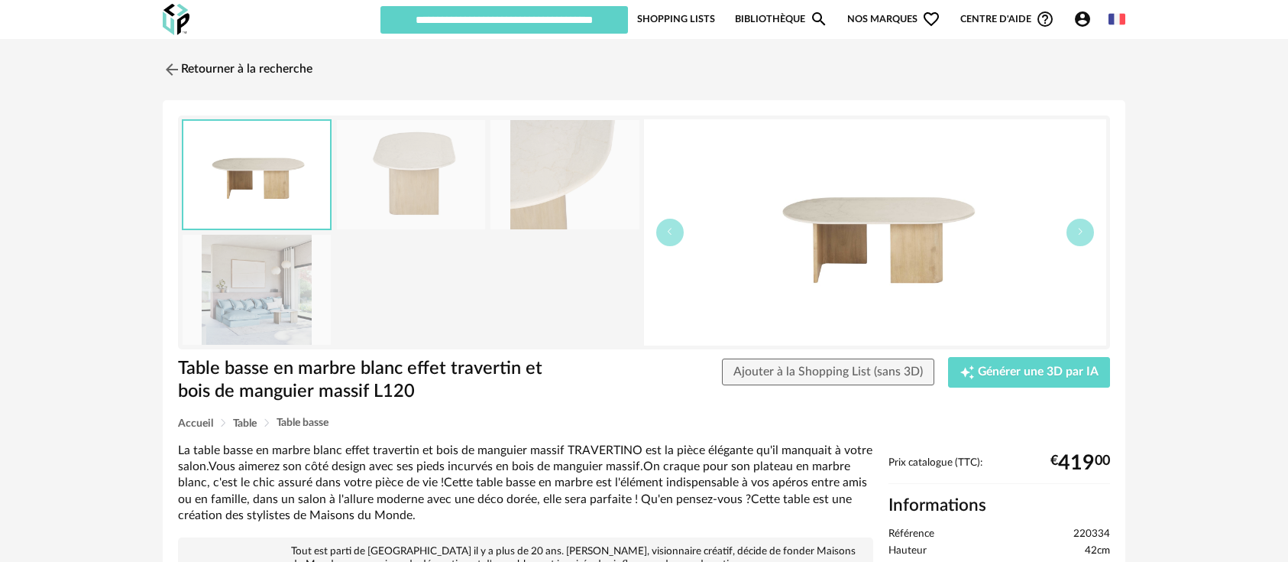 The width and height of the screenshot is (1288, 562). I want to click on span: 419, so click(1077, 463).